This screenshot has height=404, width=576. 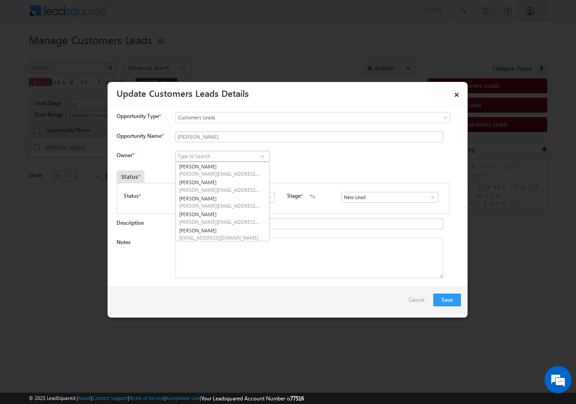 What do you see at coordinates (110, 397) in the screenshot?
I see `a: Contact Support` at bounding box center [110, 397].